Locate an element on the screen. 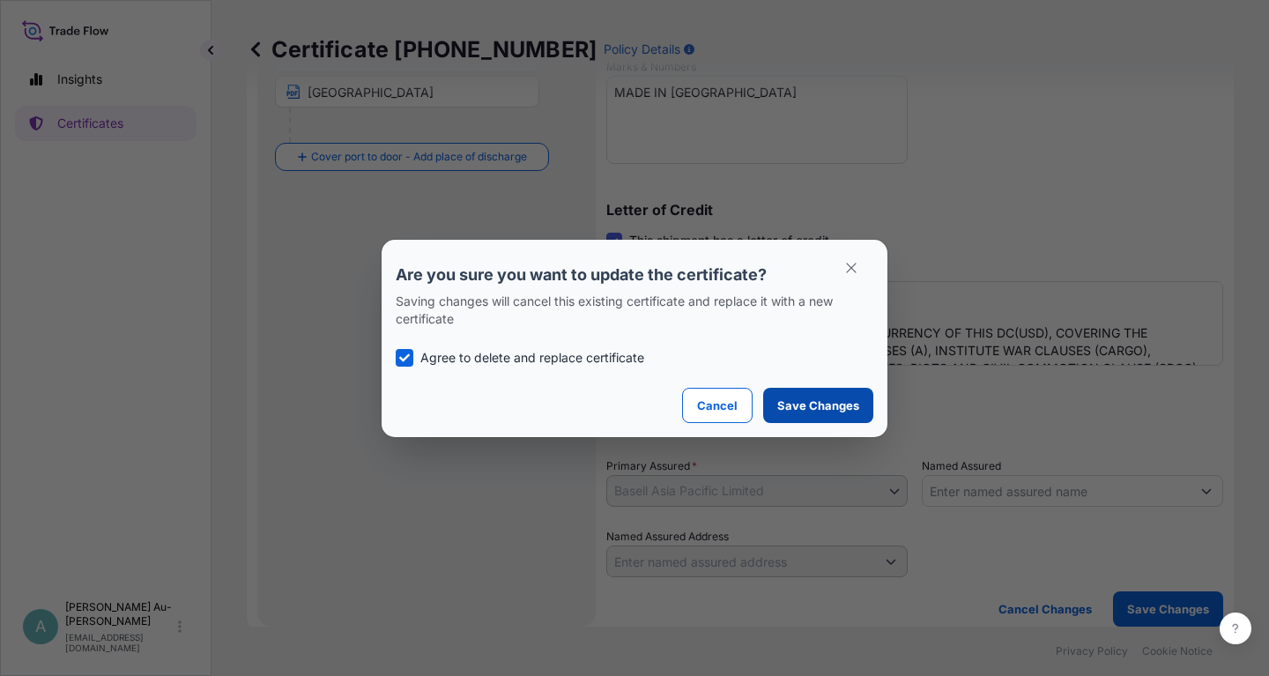 This screenshot has height=676, width=1269. p: Save Changes is located at coordinates (818, 406).